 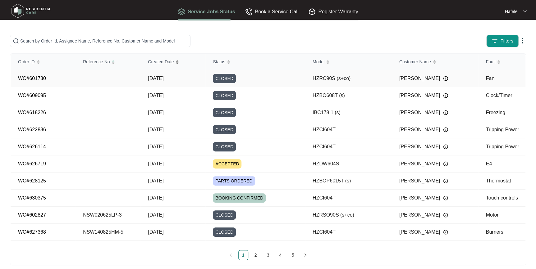 What do you see at coordinates (231, 255) in the screenshot?
I see `li: Previous Page` at bounding box center [231, 255].